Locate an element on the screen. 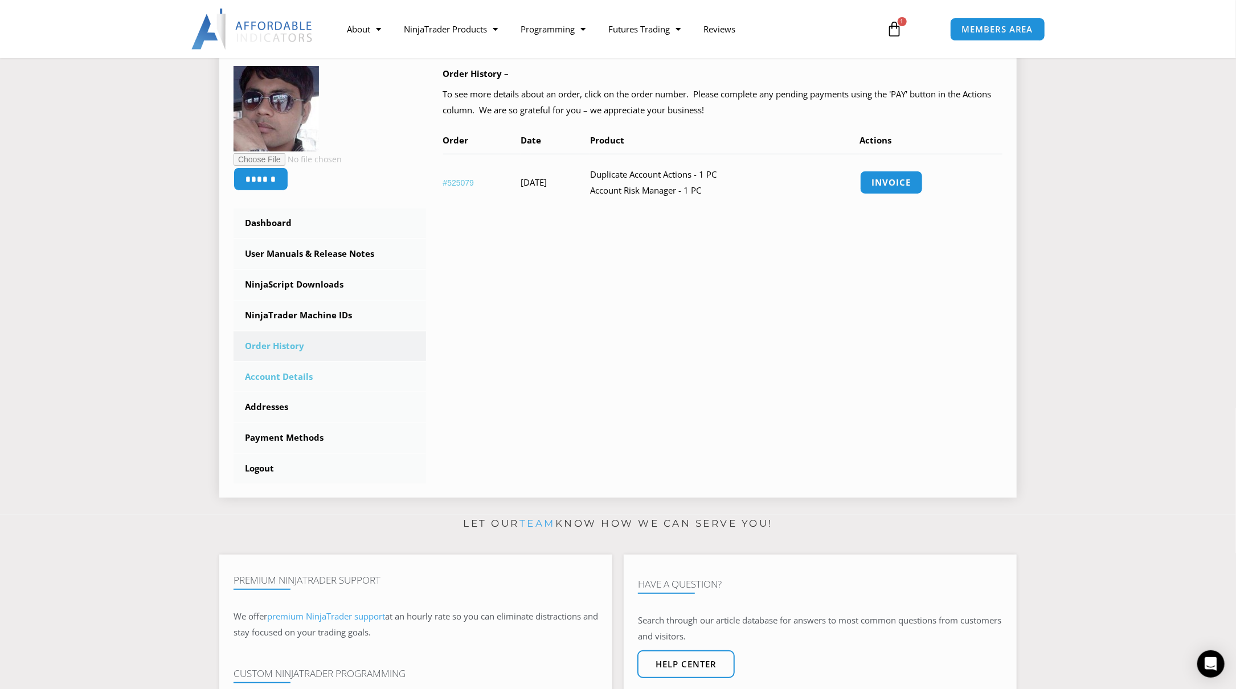  nav: Menu is located at coordinates (605, 29).